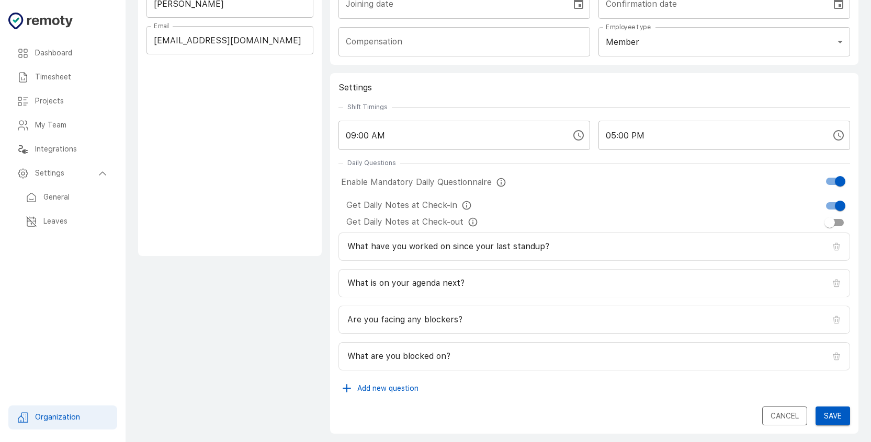 The height and width of the screenshot is (442, 871). I want to click on button: Save, so click(832, 416).